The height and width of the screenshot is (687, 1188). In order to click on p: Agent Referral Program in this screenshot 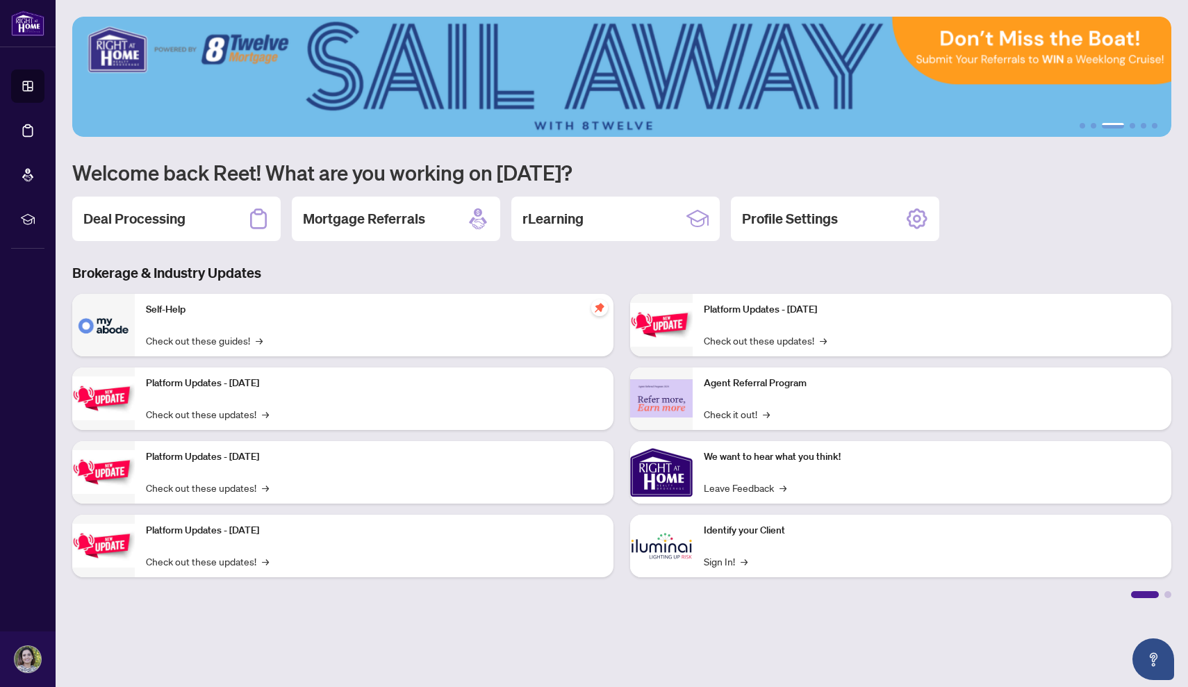, I will do `click(932, 384)`.